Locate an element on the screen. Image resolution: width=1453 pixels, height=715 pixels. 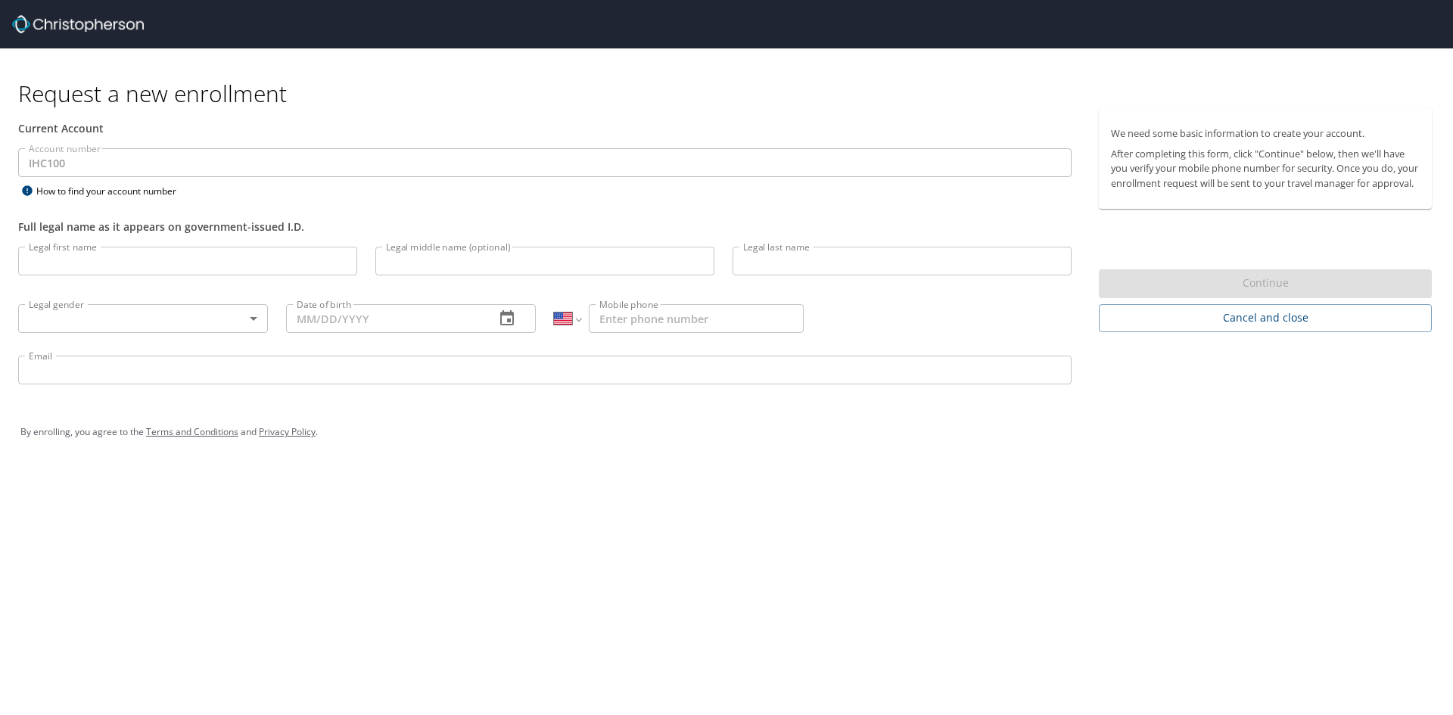
button: Cancel and close is located at coordinates (1266, 318).